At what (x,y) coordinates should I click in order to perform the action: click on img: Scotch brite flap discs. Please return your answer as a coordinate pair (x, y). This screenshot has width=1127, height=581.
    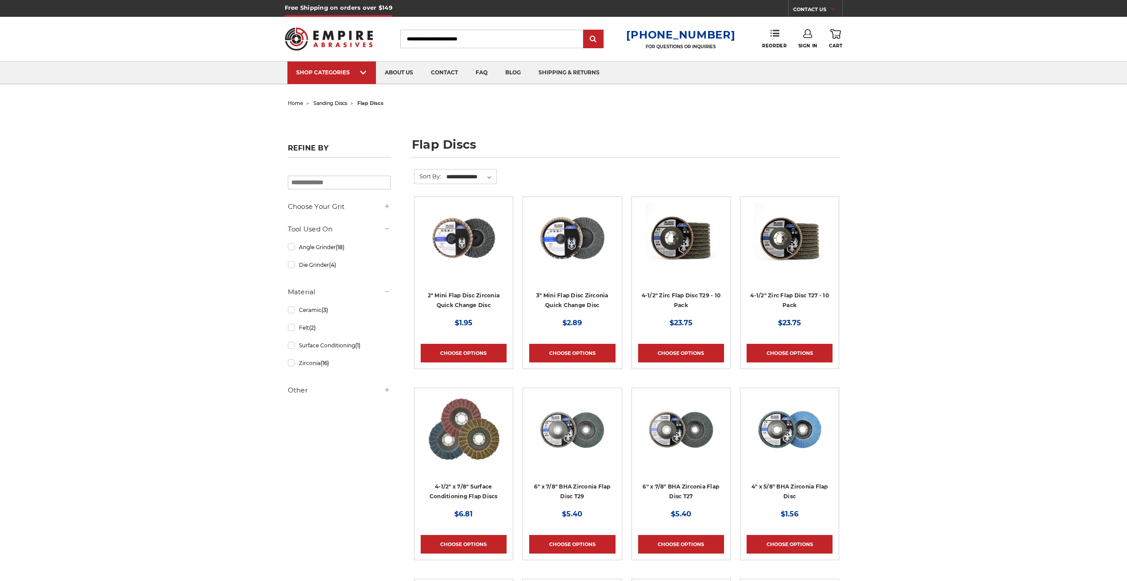
    Looking at the image, I should click on (463, 430).